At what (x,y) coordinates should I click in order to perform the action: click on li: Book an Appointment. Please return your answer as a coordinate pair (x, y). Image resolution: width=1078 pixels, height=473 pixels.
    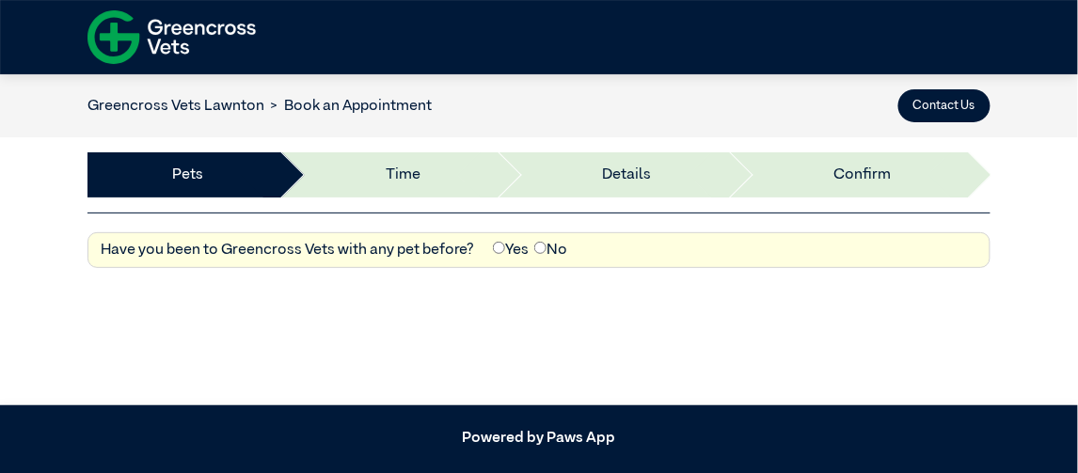
    Looking at the image, I should click on (348, 106).